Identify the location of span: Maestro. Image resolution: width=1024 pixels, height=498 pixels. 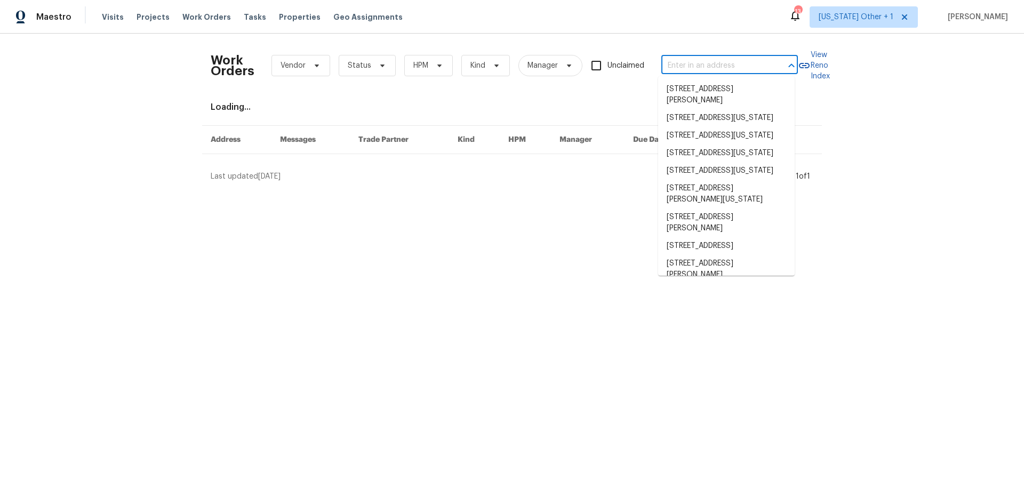
(54, 17).